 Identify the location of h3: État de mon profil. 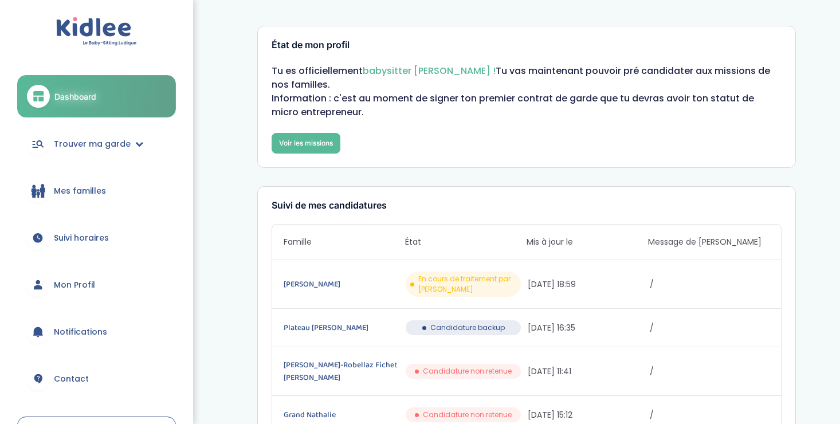
(527, 45).